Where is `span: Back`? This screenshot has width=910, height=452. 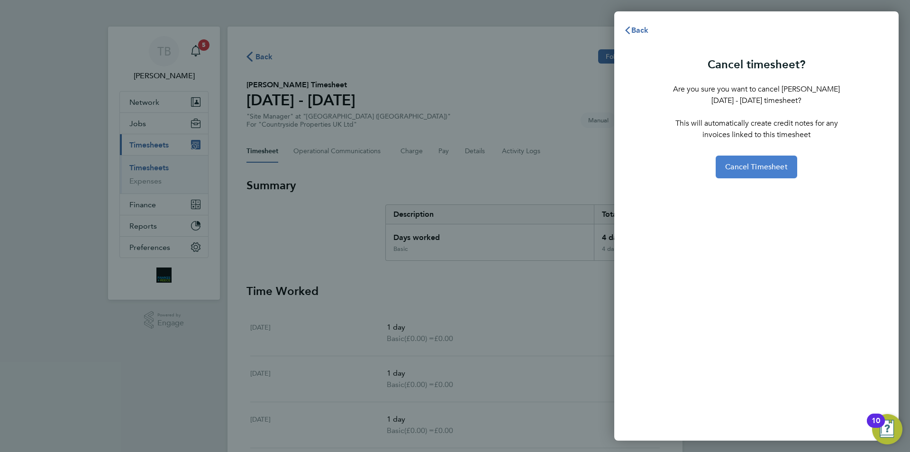
span: Back is located at coordinates (640, 30).